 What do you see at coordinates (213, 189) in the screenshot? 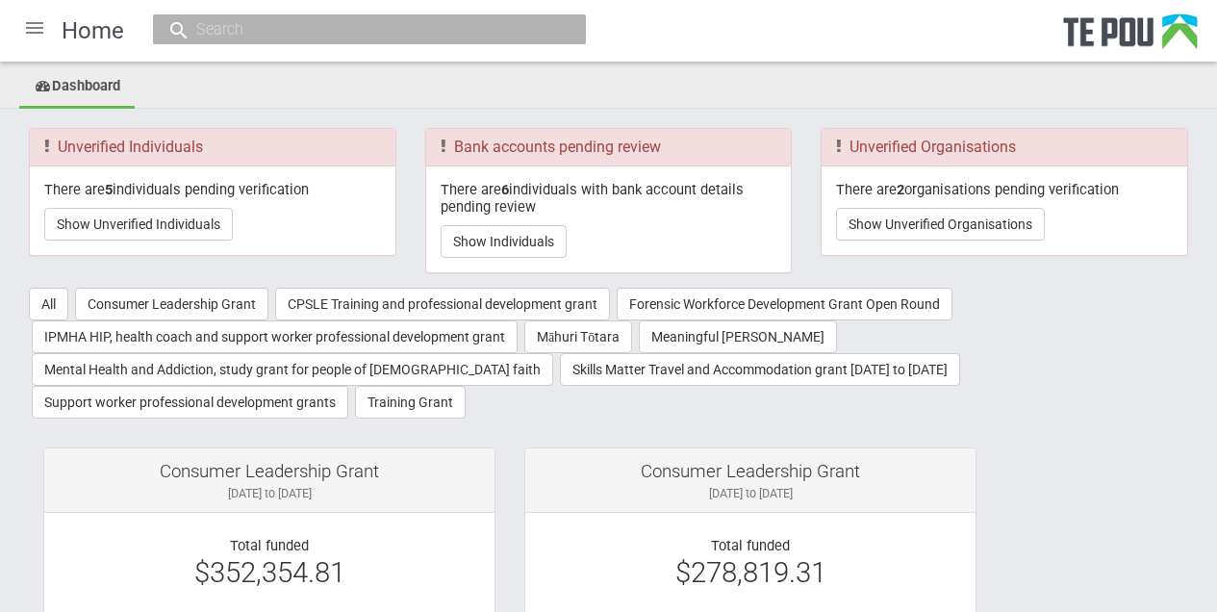
I see `p: There are individuals pending verification` at bounding box center [213, 189].